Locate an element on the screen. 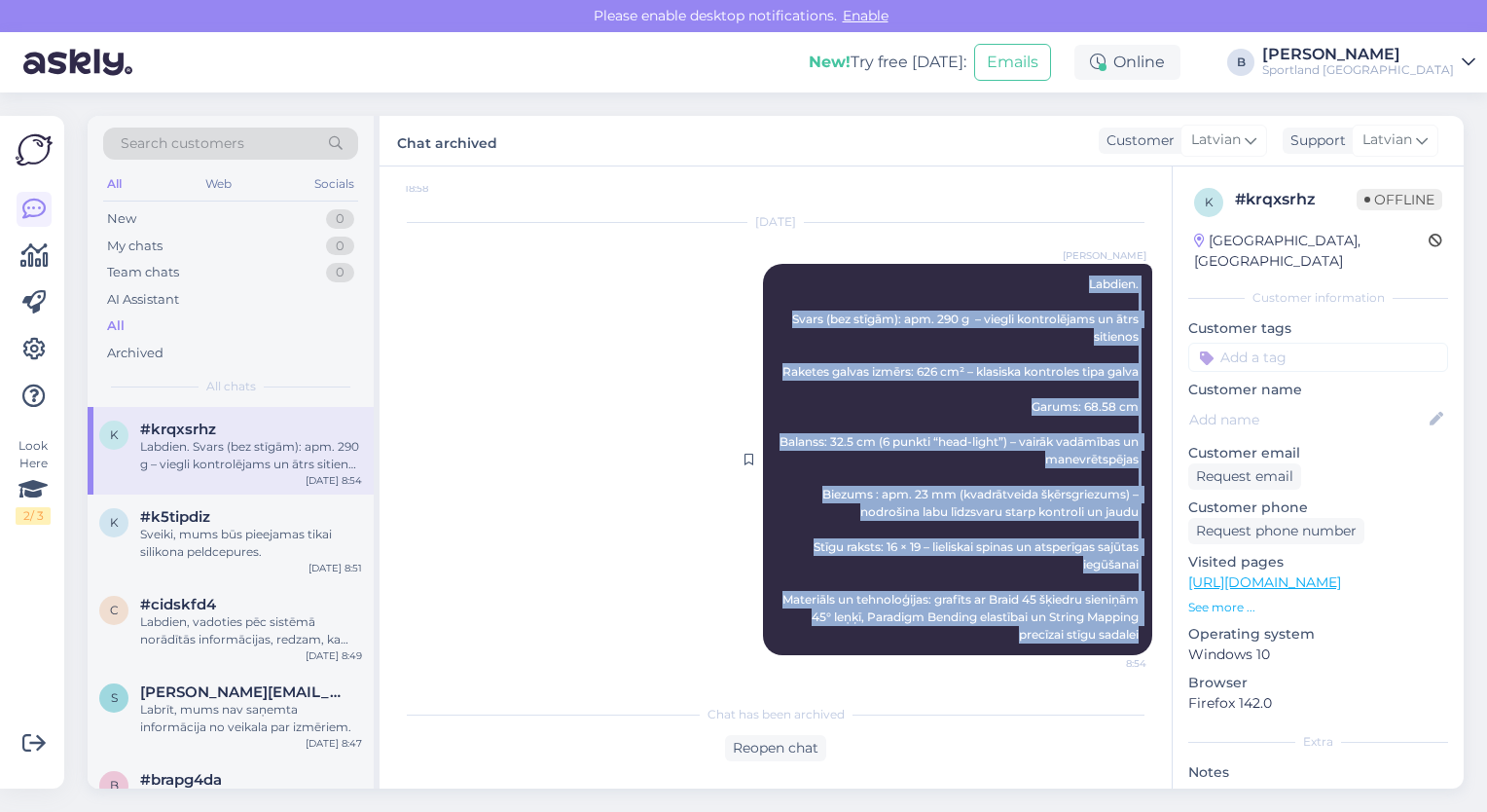  div: # krqxsrhz is located at coordinates (1295, 200).